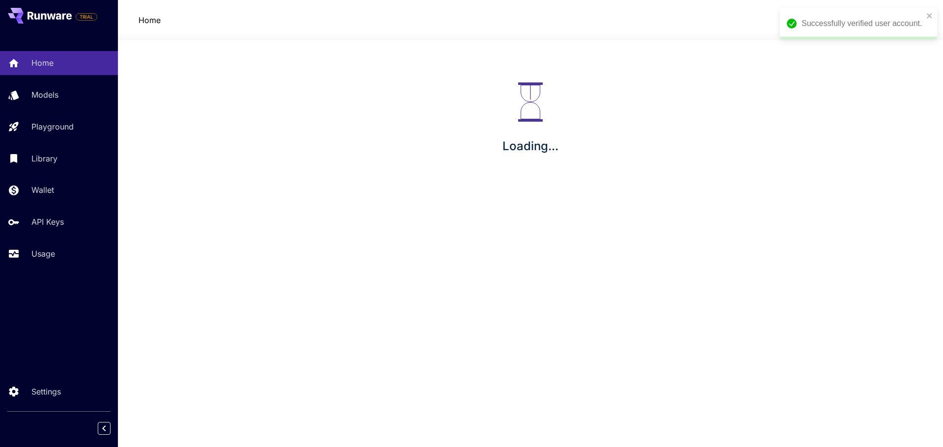 The height and width of the screenshot is (447, 943). What do you see at coordinates (930, 16) in the screenshot?
I see `button: close` at bounding box center [930, 16].